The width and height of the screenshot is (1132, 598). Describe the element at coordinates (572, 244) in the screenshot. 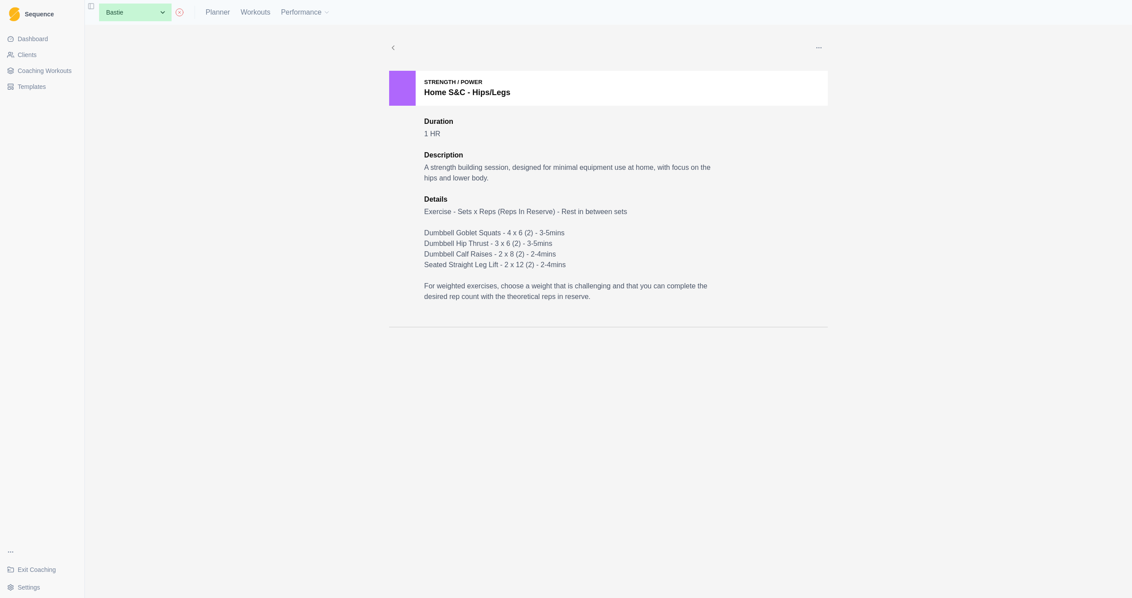

I see `p: Dumbbell Hip Thrust - 3 x 6 (2) - 3-5mins` at that location.